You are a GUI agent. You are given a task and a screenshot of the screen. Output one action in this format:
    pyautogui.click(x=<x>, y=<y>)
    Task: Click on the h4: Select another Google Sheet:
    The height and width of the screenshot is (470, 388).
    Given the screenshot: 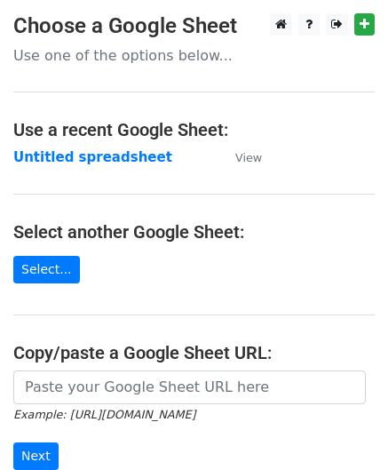 What is the action you would take?
    pyautogui.click(x=194, y=232)
    